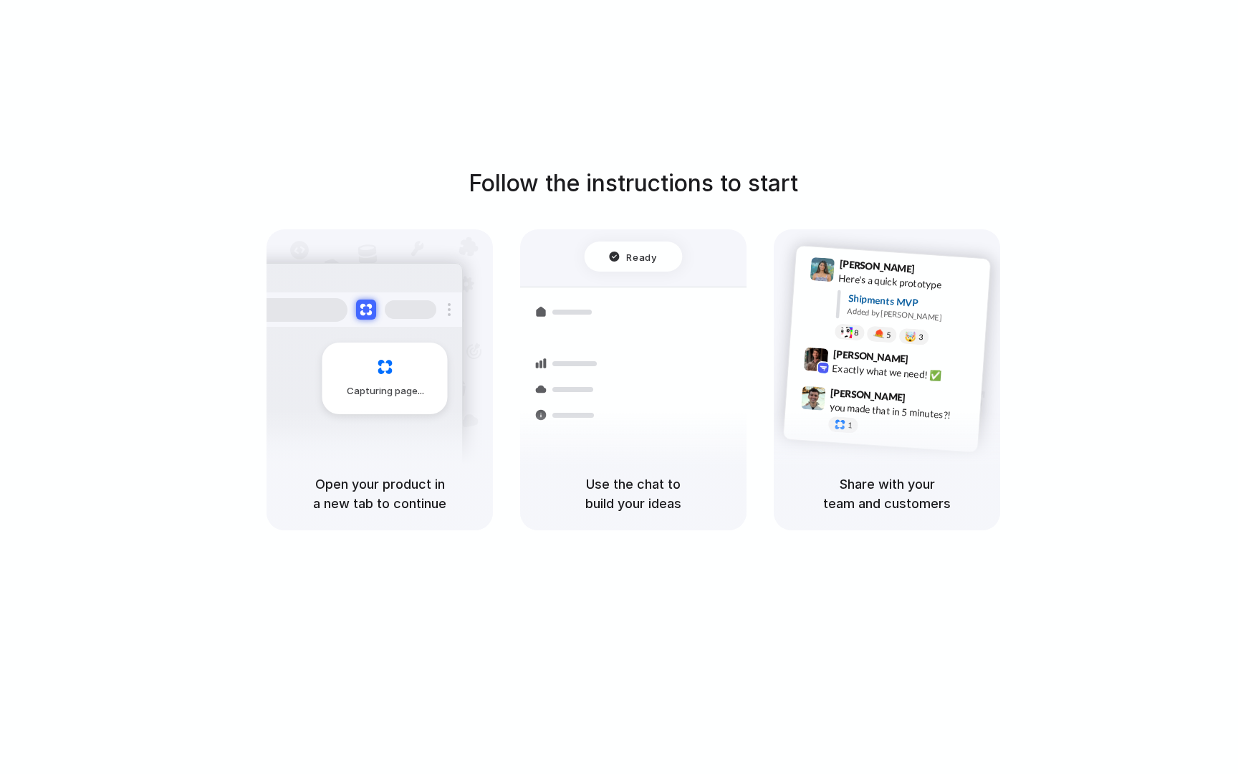 This screenshot has height=774, width=1238. Describe the element at coordinates (634, 183) in the screenshot. I see `h1: Follow the instructions to start` at that location.